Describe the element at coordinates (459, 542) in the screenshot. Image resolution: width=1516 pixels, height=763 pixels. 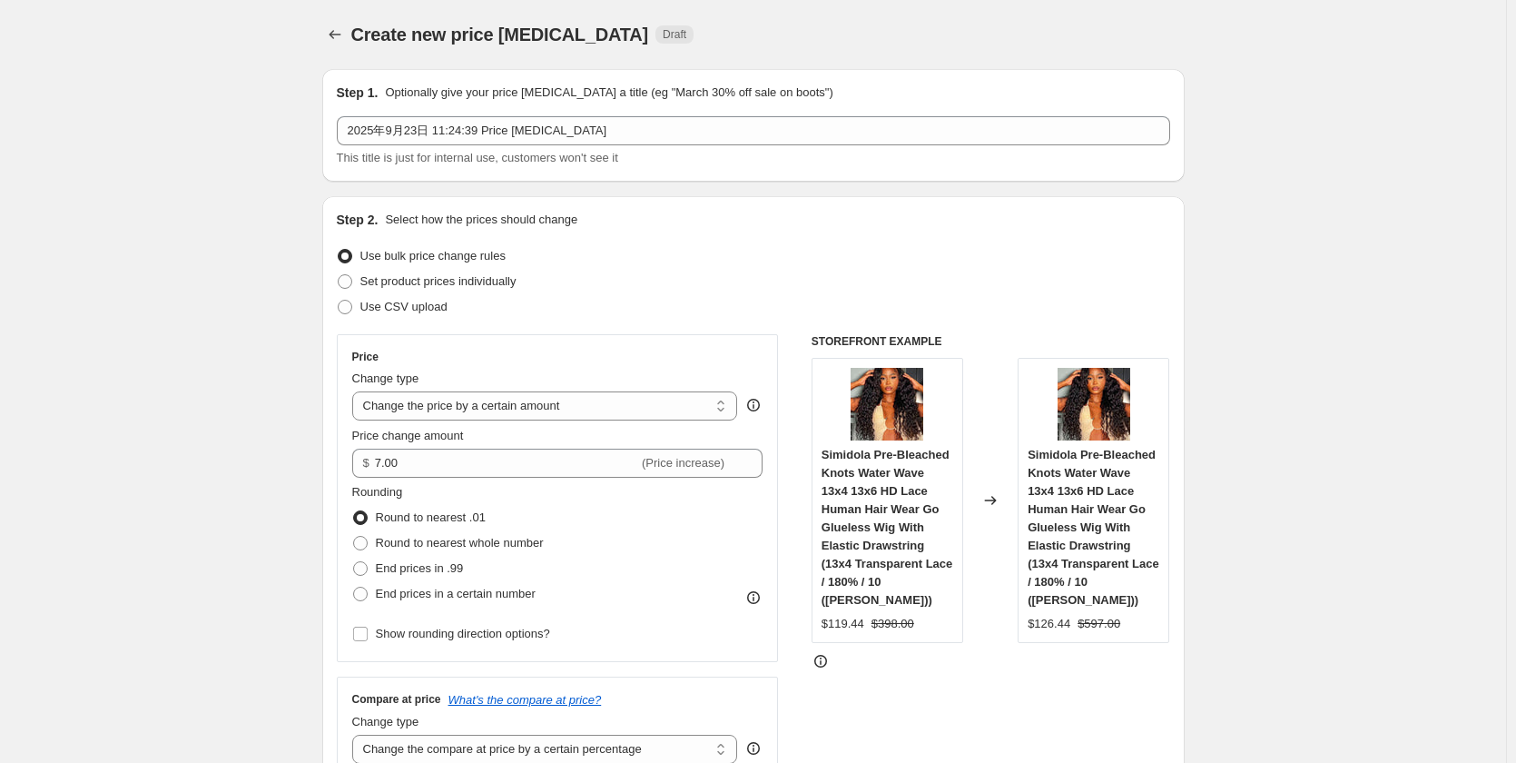
I see `span: Round to nearest whole number` at that location.